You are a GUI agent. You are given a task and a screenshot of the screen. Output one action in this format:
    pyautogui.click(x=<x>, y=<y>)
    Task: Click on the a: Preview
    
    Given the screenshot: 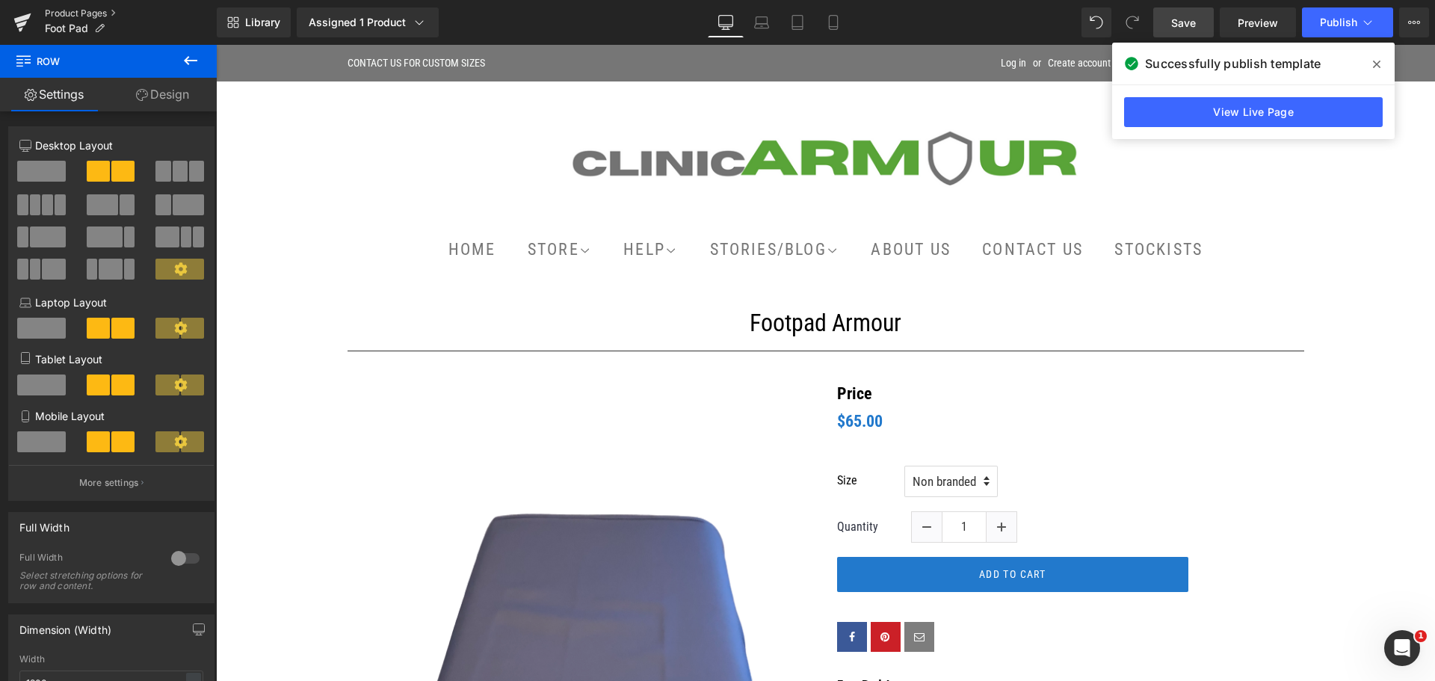 What is the action you would take?
    pyautogui.click(x=1258, y=22)
    